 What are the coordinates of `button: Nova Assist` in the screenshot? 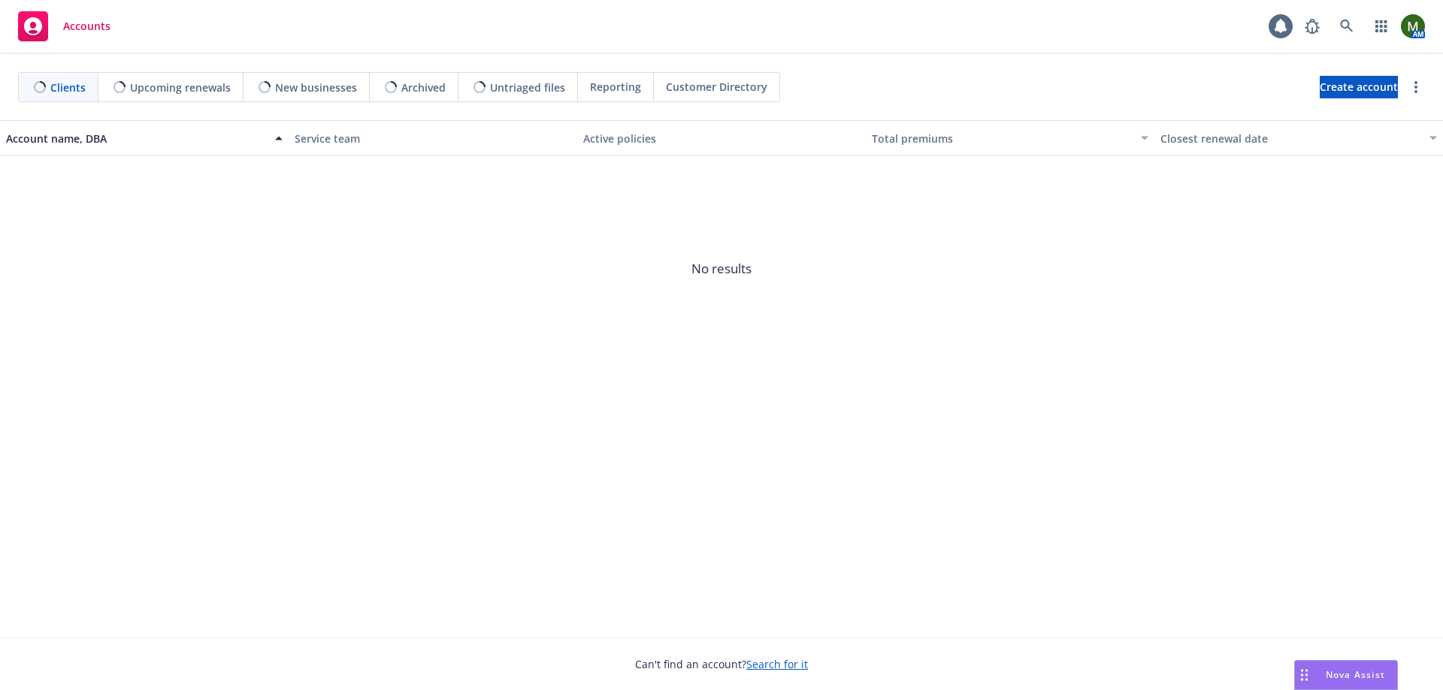 It's located at (1346, 675).